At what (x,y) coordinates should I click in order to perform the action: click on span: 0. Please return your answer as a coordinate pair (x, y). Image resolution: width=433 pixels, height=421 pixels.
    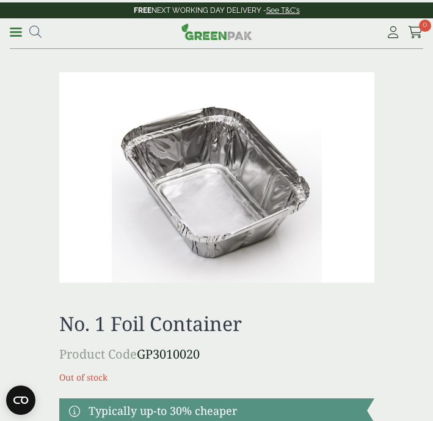
    Looking at the image, I should click on (425, 26).